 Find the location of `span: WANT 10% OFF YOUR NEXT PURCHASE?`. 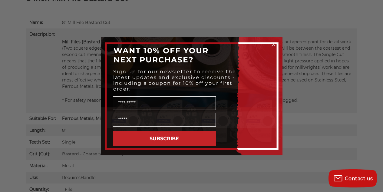

span: WANT 10% OFF YOUR NEXT PURCHASE? is located at coordinates (161, 55).